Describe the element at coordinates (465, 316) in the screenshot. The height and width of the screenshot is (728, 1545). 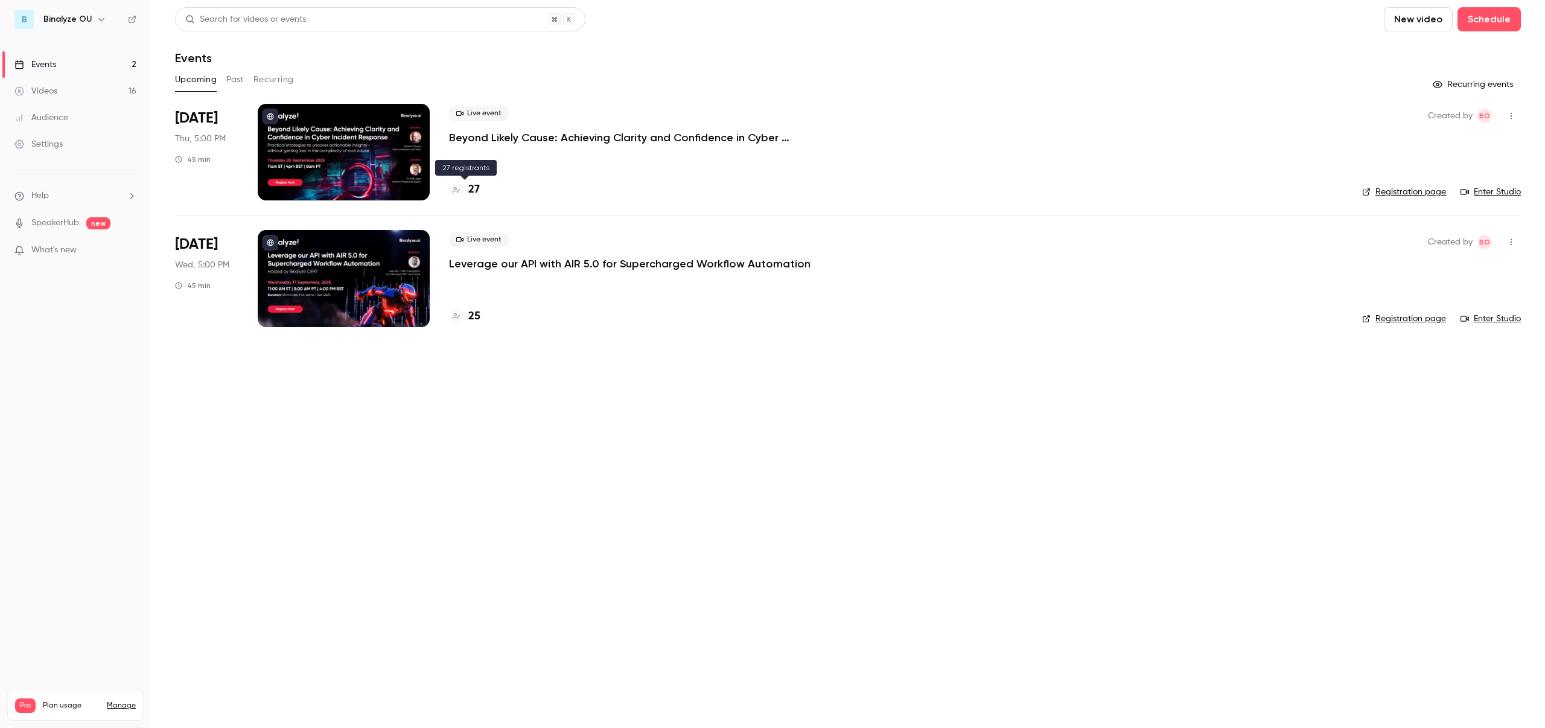
I see `a: 25` at that location.